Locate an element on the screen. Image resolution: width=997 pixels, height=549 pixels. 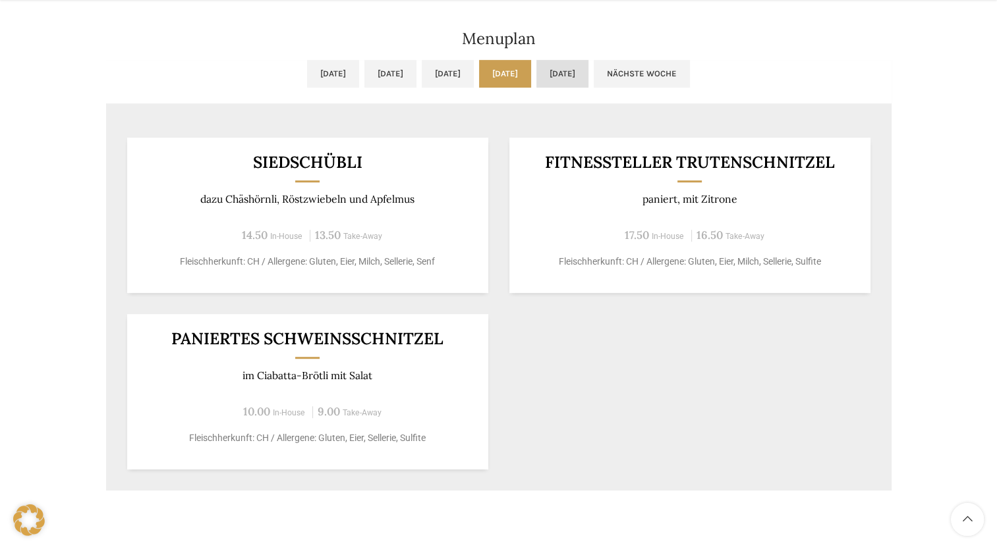
span: 14.50 is located at coordinates (254, 235).